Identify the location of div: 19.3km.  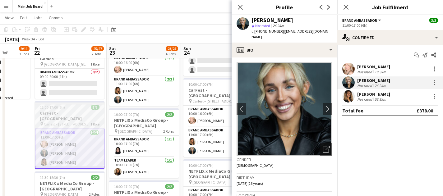
(381, 72).